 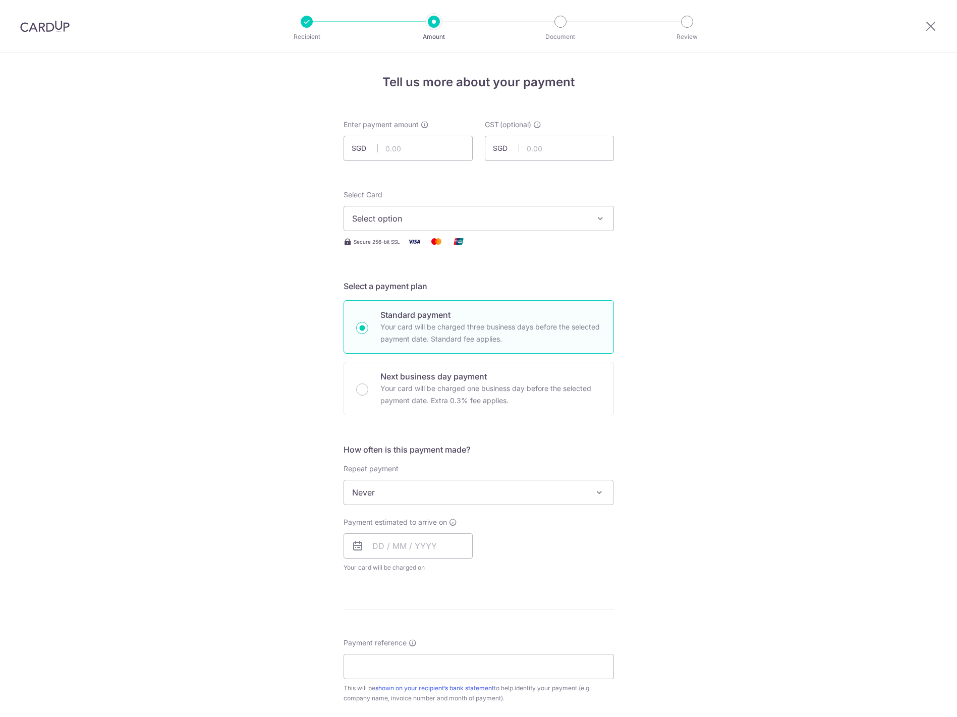 I want to click on span: Secure 256-bit SSL, so click(x=377, y=242).